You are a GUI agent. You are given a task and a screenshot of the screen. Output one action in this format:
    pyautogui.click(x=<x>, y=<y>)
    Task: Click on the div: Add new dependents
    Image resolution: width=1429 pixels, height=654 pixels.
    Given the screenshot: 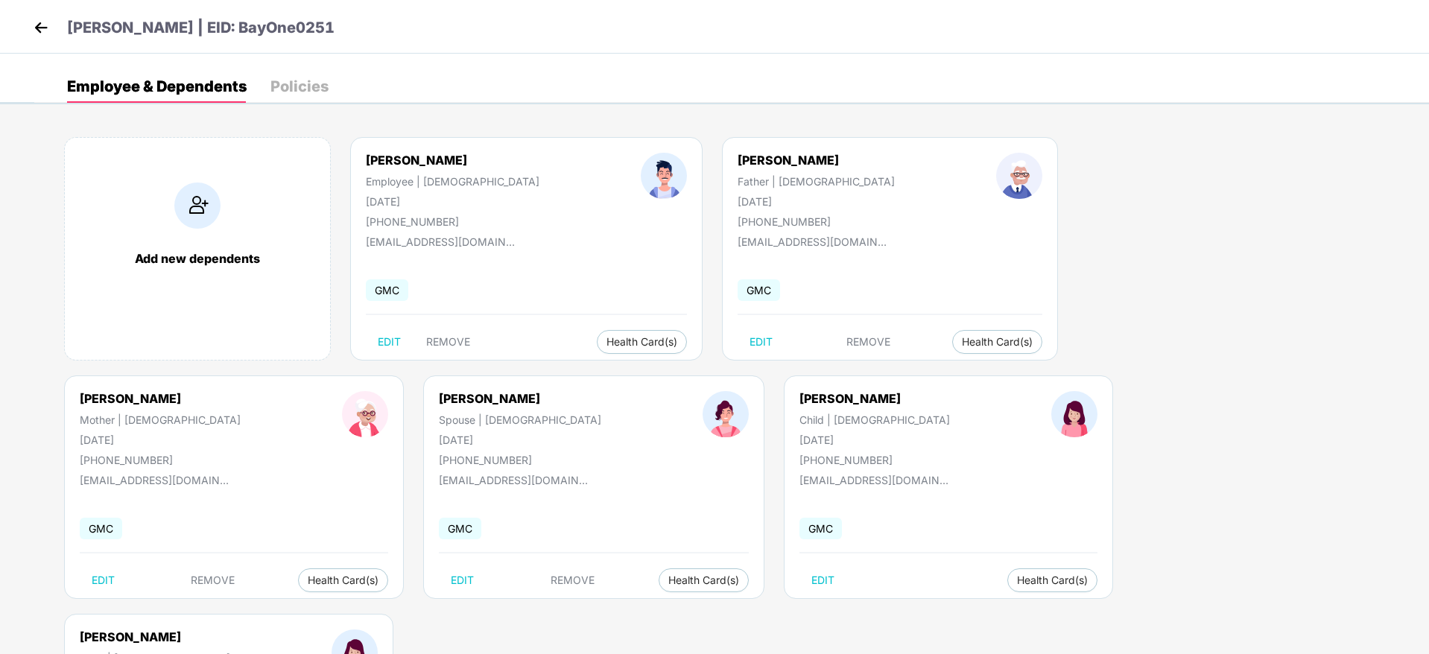 What is the action you would take?
    pyautogui.click(x=197, y=258)
    